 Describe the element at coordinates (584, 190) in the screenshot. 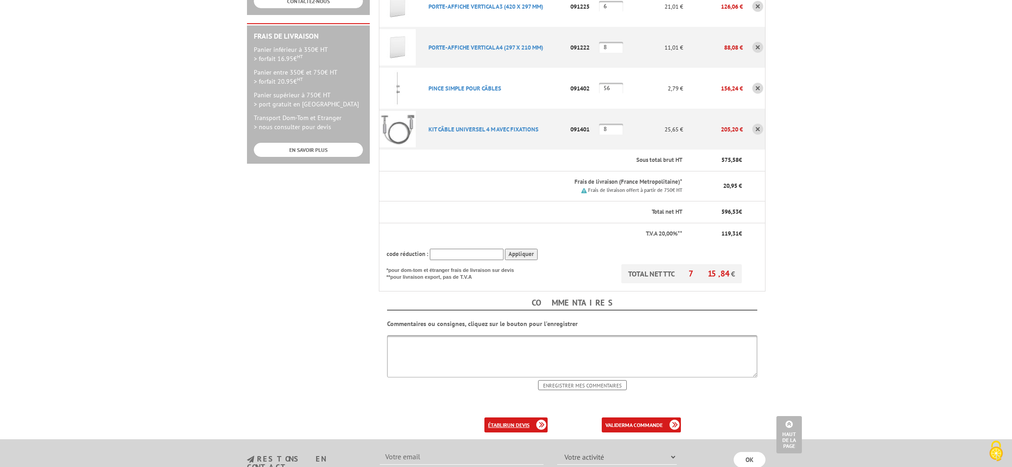

I see `img: picto.png` at that location.